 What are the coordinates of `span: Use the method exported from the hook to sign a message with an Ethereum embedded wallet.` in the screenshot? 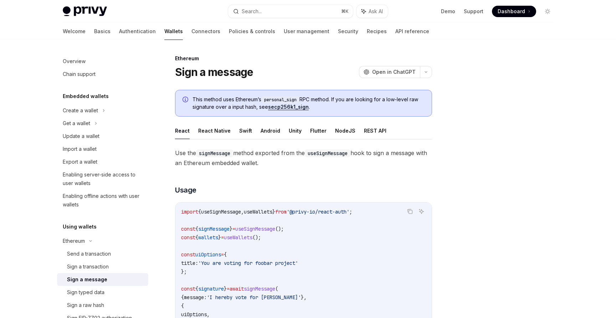 It's located at (303, 158).